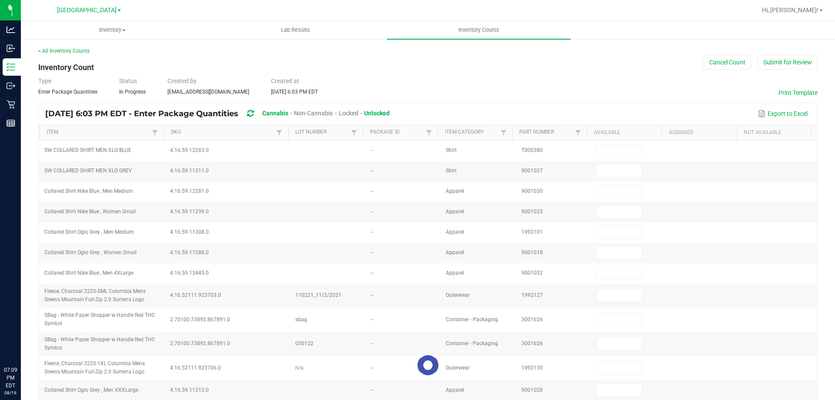 The width and height of the screenshot is (835, 400). What do you see at coordinates (45, 81) in the screenshot?
I see `span: Type` at bounding box center [45, 81].